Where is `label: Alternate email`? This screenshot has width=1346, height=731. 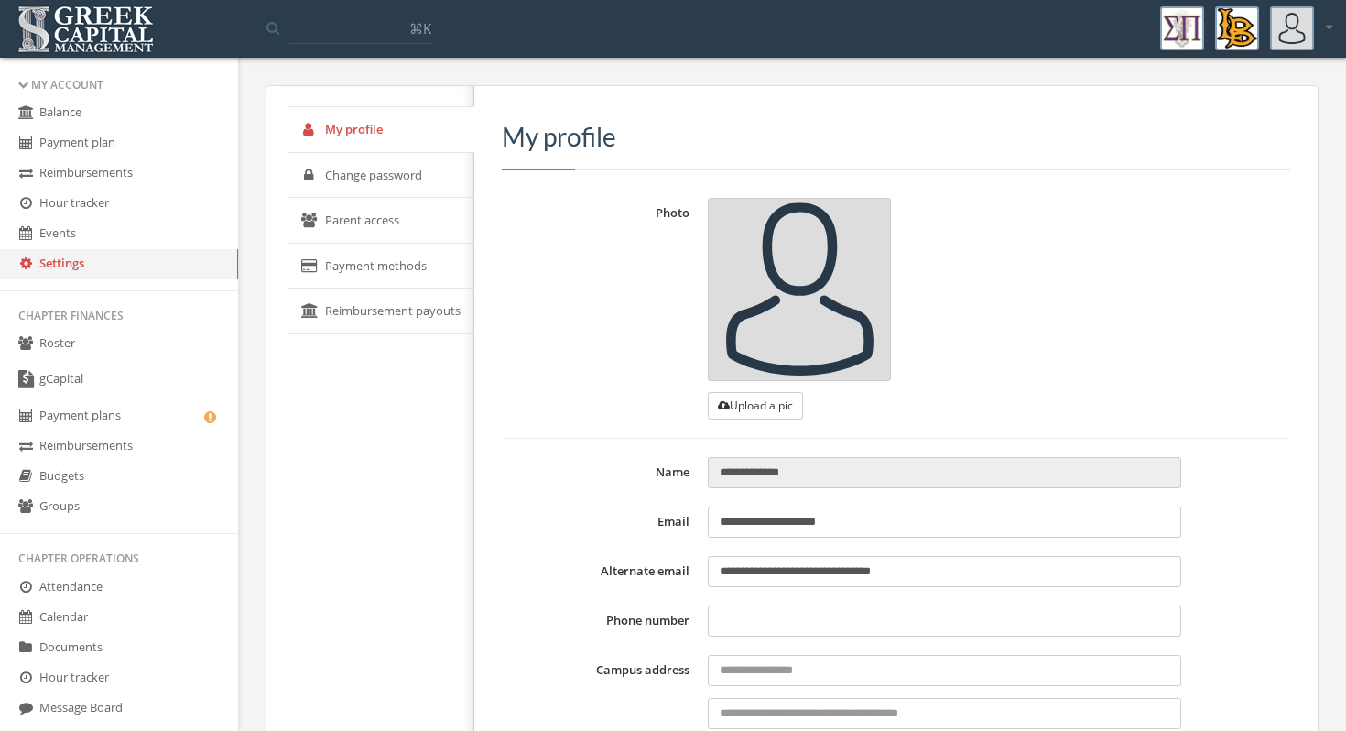 label: Alternate email is located at coordinates (600, 571).